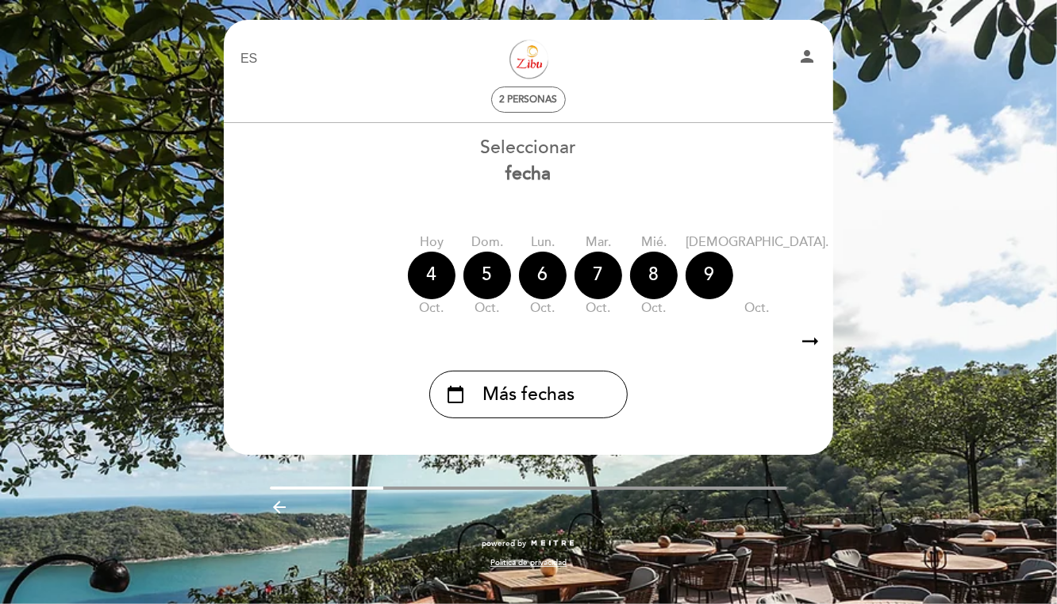  Describe the element at coordinates (529, 59) in the screenshot. I see `a: Zibu` at that location.